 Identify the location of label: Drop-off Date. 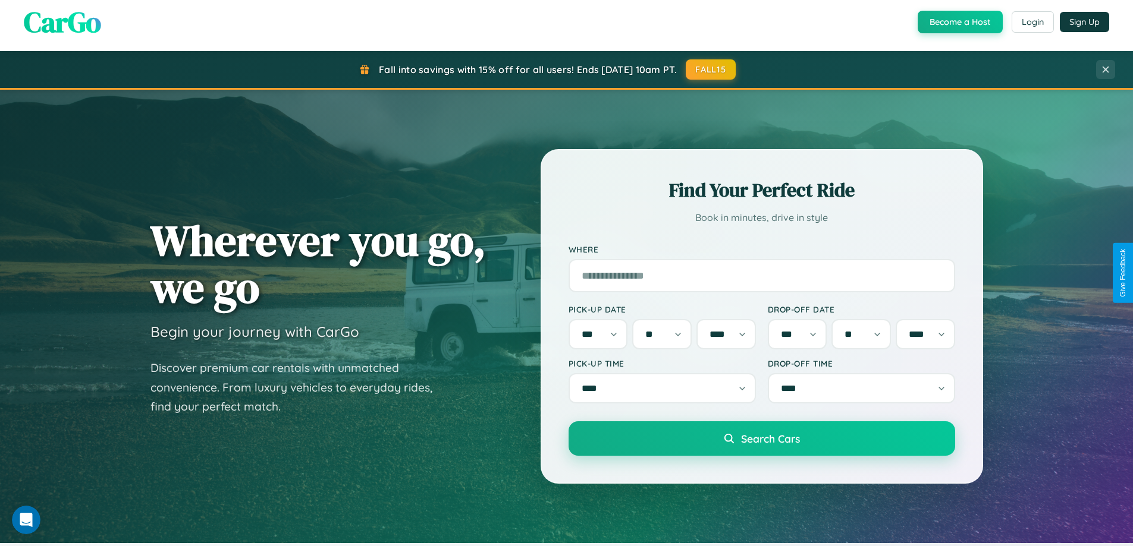
(861, 309).